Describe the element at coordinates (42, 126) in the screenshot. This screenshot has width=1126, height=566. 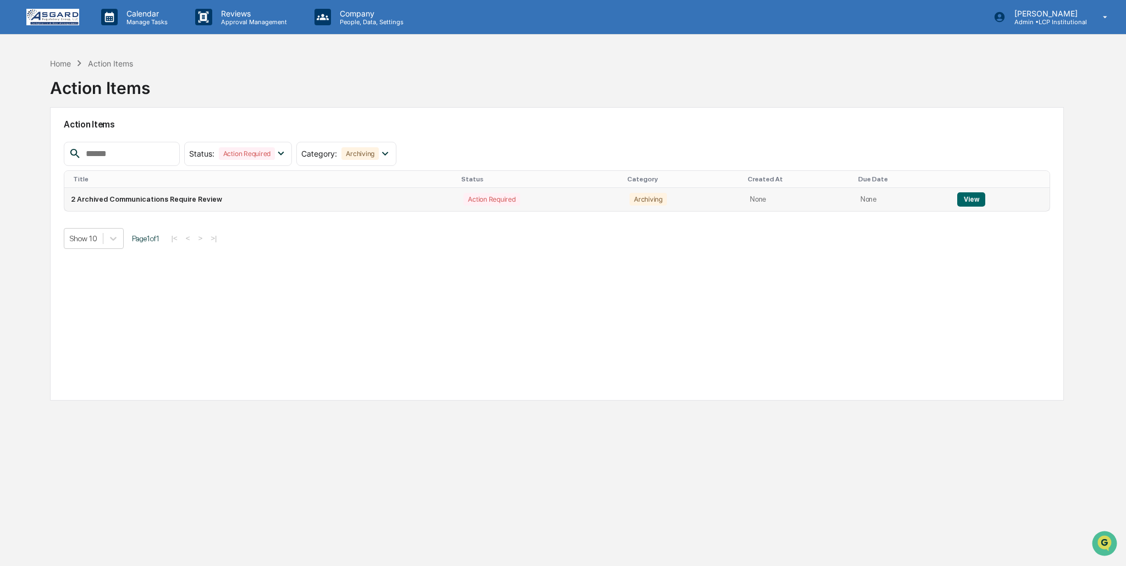
I see `div: Past conversations` at that location.